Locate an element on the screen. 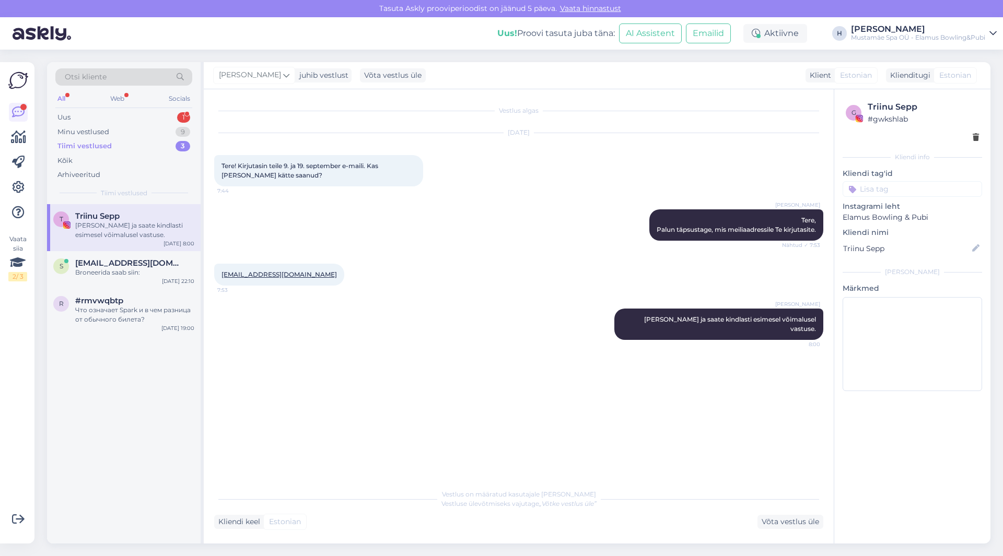 The height and width of the screenshot is (556, 1003). p: Kliendi nimi is located at coordinates (912, 233).